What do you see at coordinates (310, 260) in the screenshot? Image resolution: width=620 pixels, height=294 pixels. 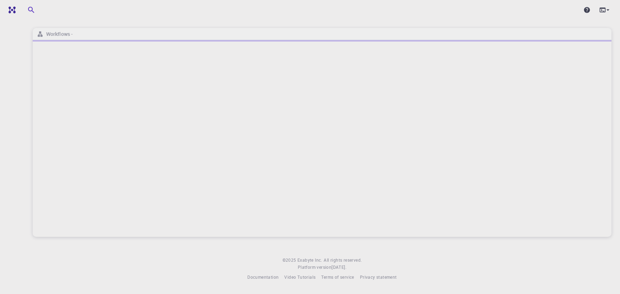 I see `a: Exabyte Inc.` at bounding box center [310, 260].